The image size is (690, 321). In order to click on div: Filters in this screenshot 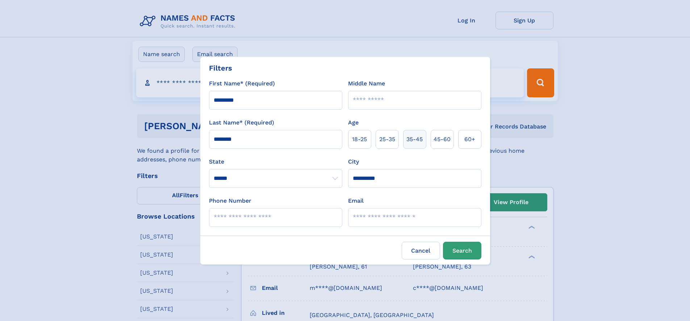, I will do `click(221, 68)`.